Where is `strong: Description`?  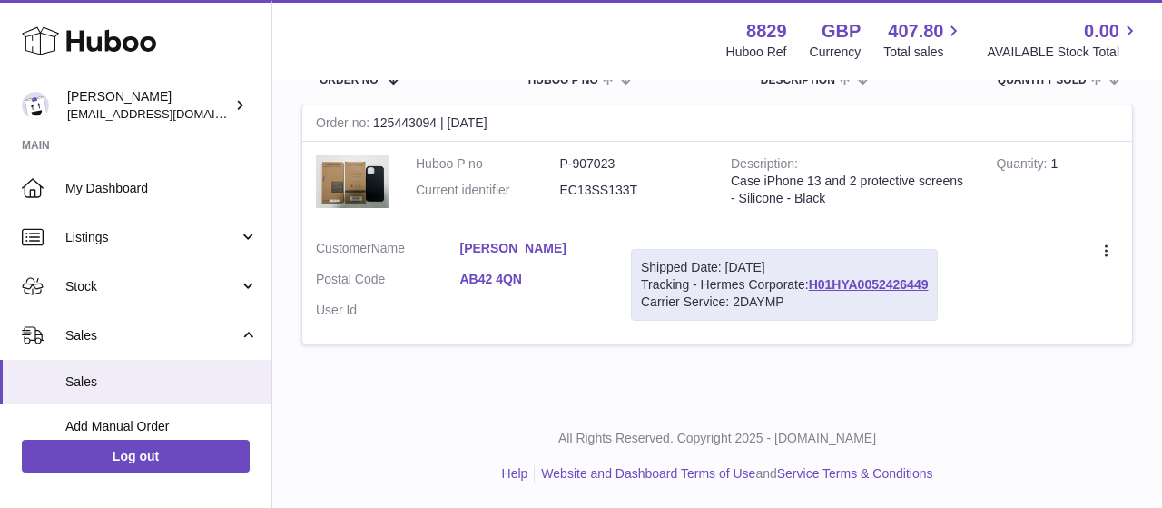
strong: Description is located at coordinates (765, 165).